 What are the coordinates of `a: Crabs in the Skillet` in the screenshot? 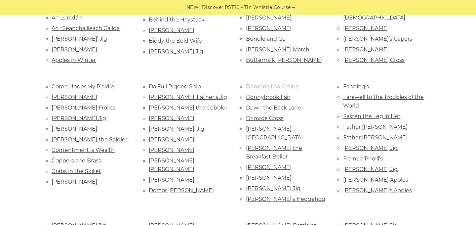 It's located at (76, 171).